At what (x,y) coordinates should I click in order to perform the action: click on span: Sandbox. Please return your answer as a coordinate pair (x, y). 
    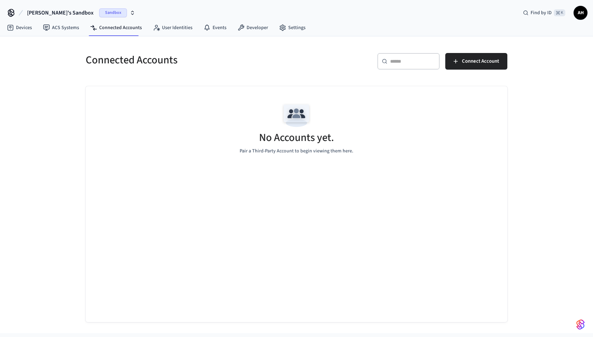
    Looking at the image, I should click on (113, 13).